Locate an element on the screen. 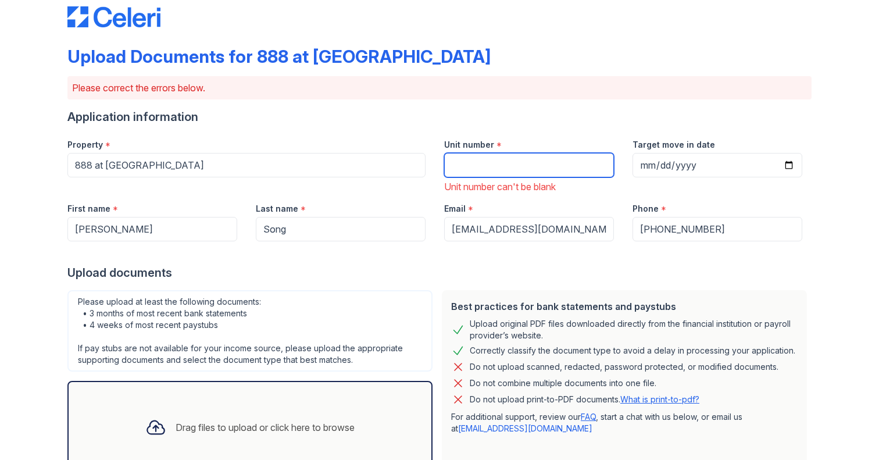 The width and height of the screenshot is (879, 460). div: Best practices for bank statements and paystubs is located at coordinates (625, 306).